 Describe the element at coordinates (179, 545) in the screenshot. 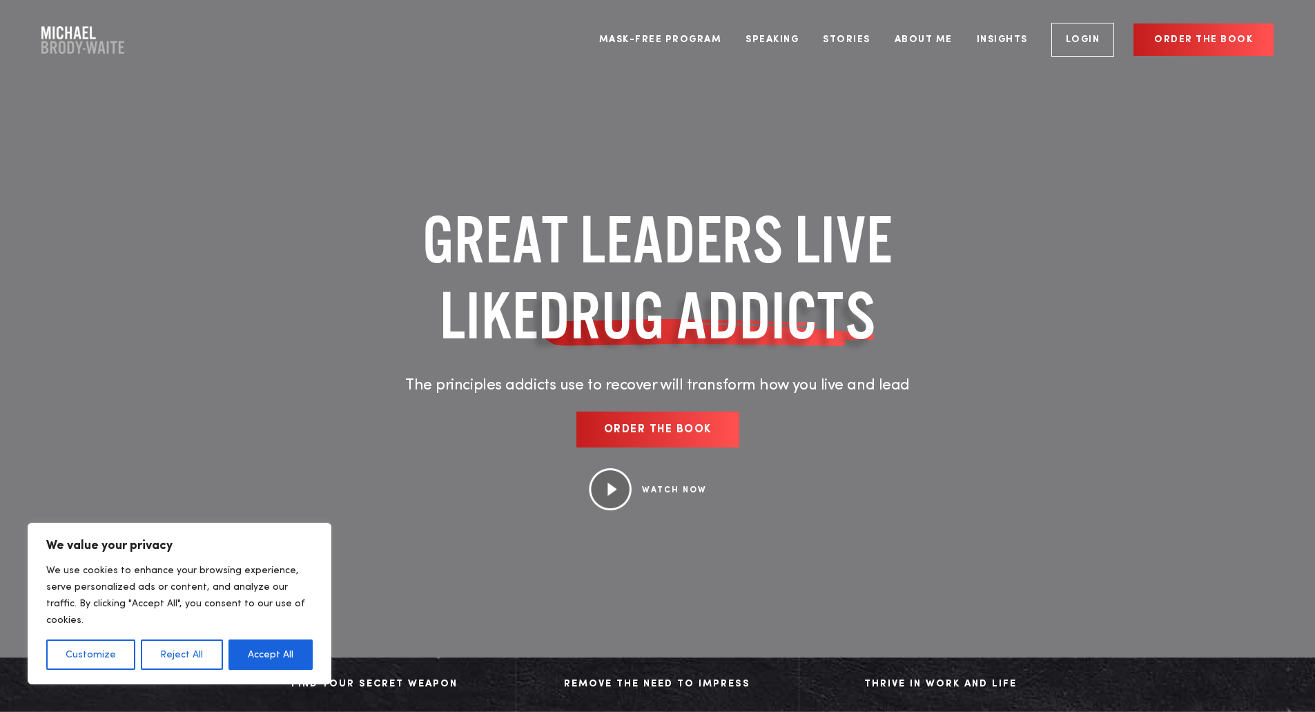

I see `p: We value your privacy` at that location.